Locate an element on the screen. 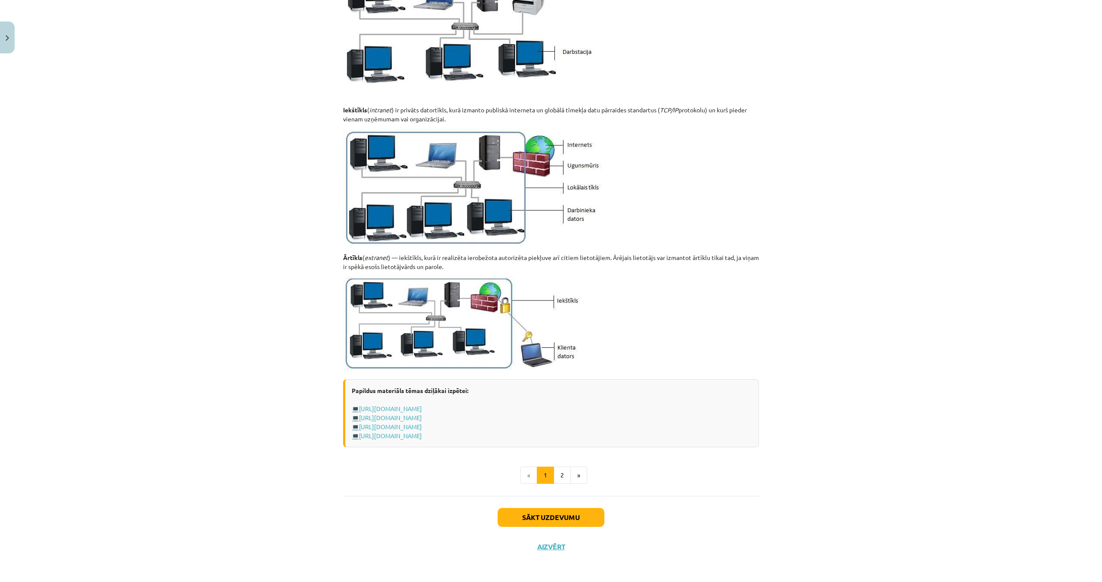  button: 2 is located at coordinates (562, 475).